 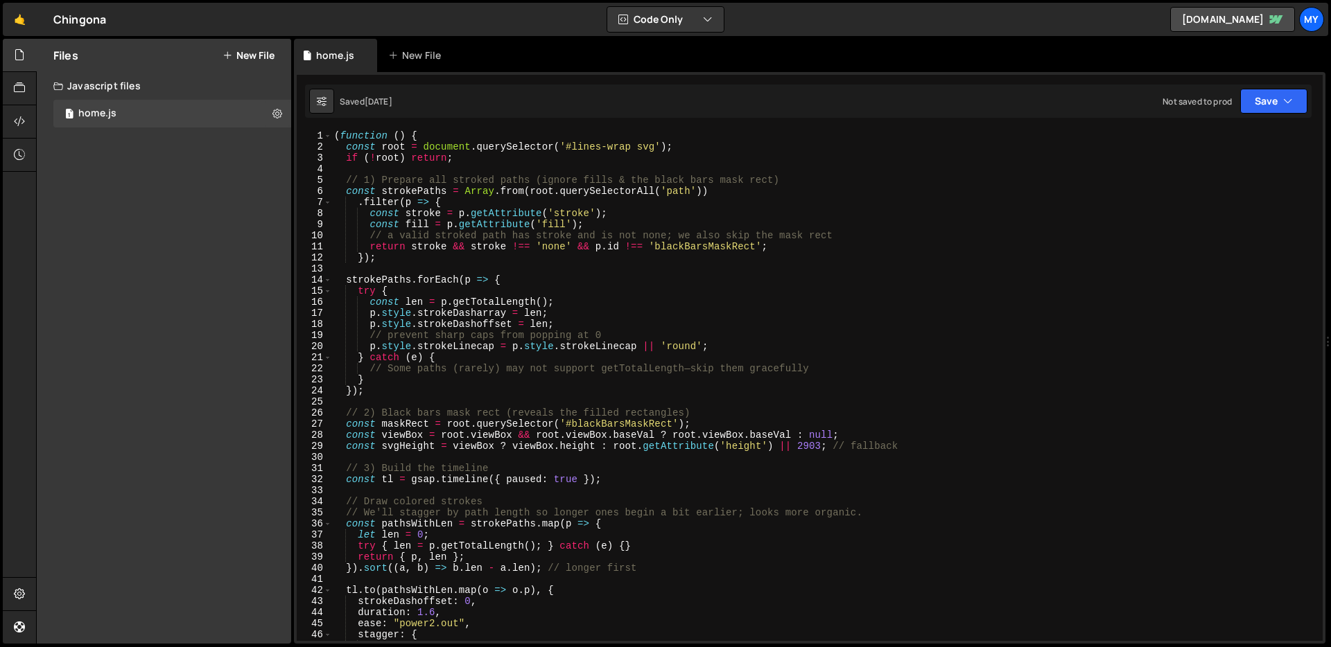 I want to click on div: 15, so click(x=314, y=291).